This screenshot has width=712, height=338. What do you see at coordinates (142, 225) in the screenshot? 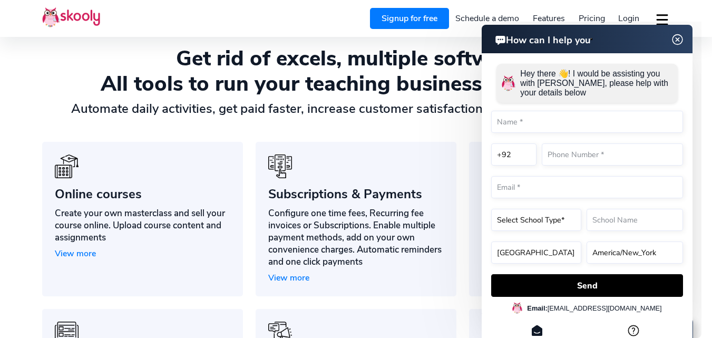
I see `div: Create your own masterclass and sell your course online. Upload course content and assignments` at bounding box center [142, 225].